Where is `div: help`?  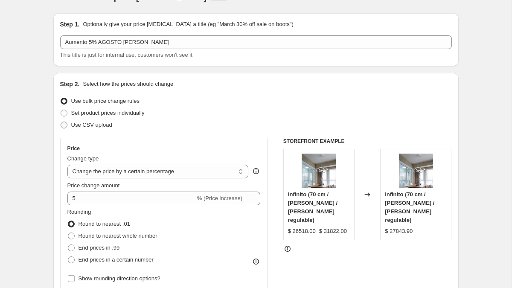 div: help is located at coordinates (256, 171).